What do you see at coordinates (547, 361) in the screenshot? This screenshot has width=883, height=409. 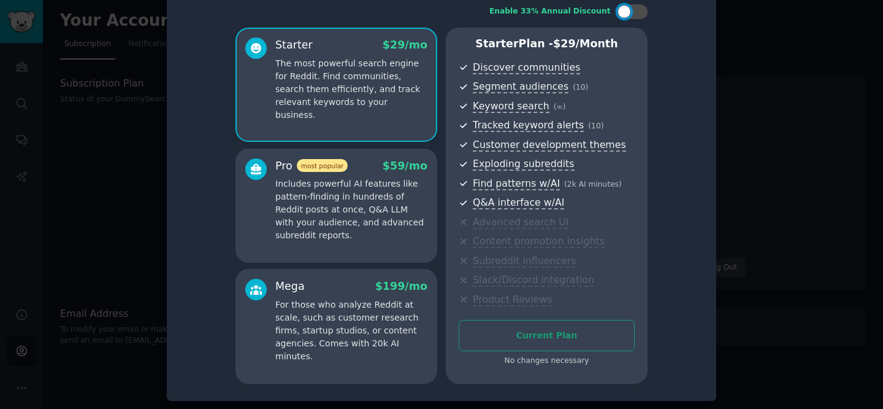 I see `div: No changes necessary` at bounding box center [547, 361].